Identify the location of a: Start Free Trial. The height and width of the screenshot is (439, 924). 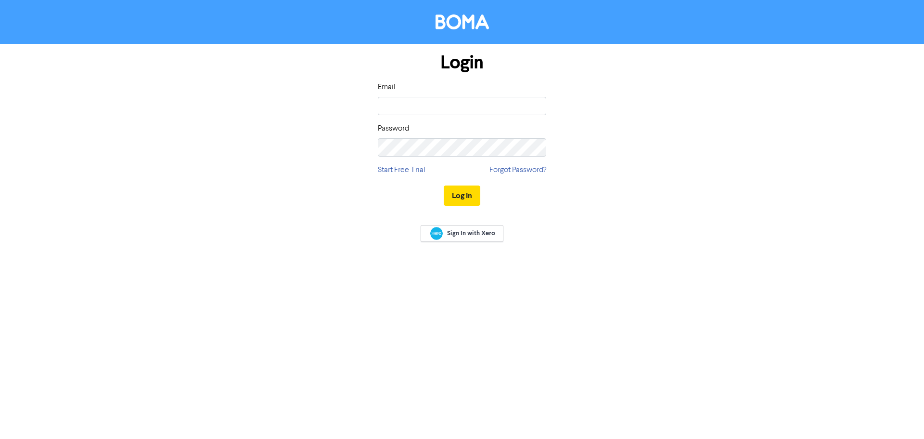
(402, 170).